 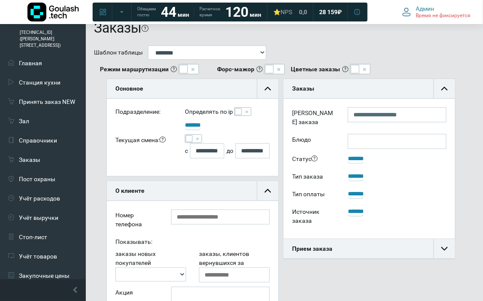 What do you see at coordinates (130, 191) in the screenshot?
I see `b: О клиенте` at bounding box center [130, 191].